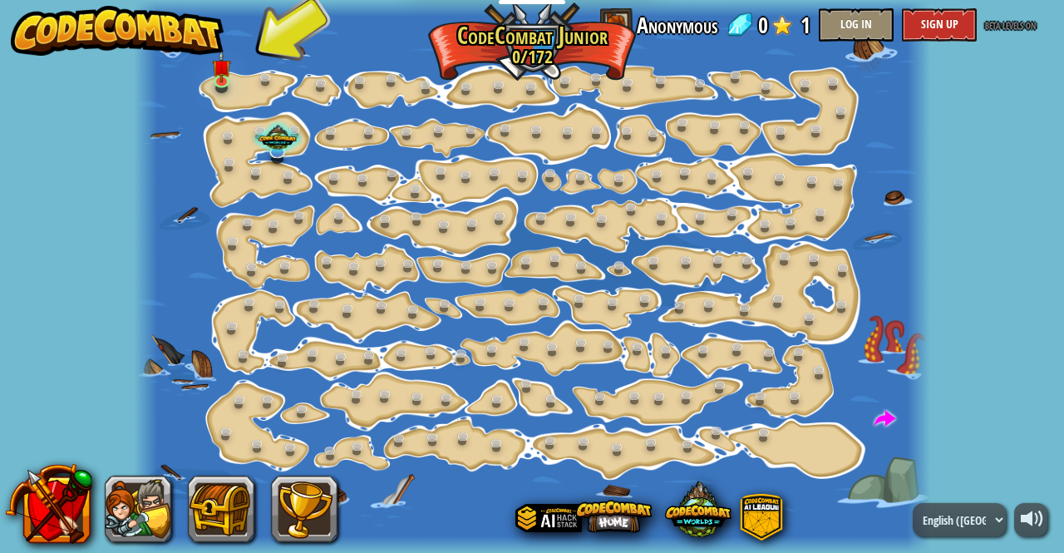 This screenshot has height=553, width=1064. I want to click on button: Log In, so click(856, 25).